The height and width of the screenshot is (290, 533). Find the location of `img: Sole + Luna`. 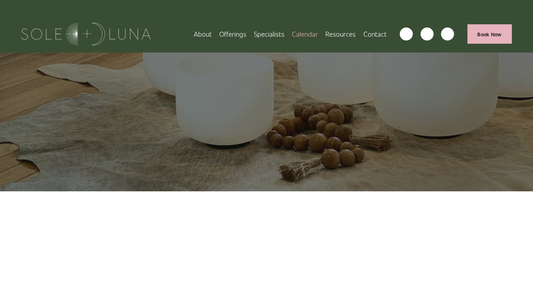

img: Sole + Luna is located at coordinates (86, 34).